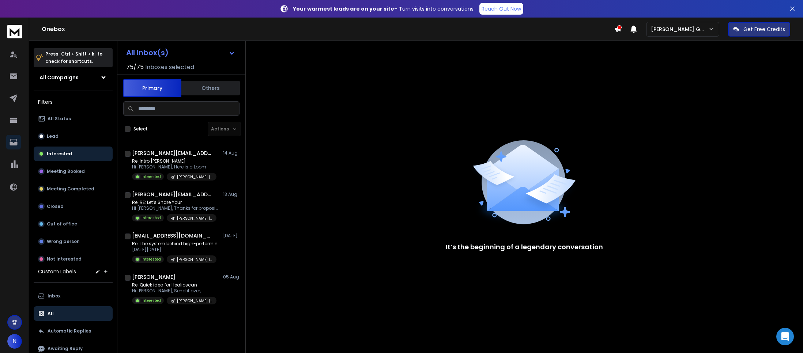  Describe the element at coordinates (176, 244) in the screenshot. I see `p: Re: The system behind high-performing` at that location.